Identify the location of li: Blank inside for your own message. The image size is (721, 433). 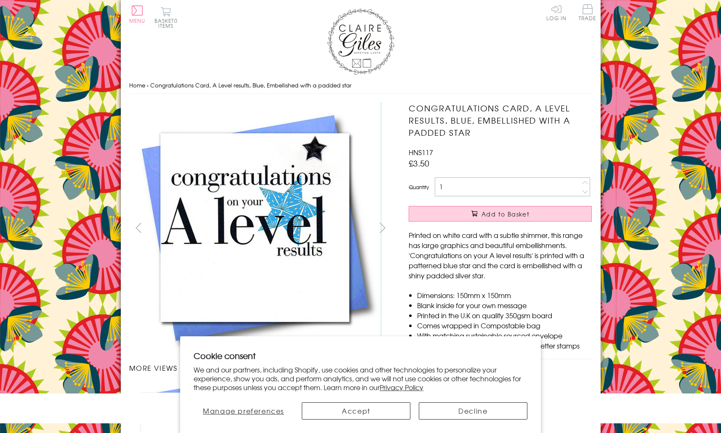
(504, 305).